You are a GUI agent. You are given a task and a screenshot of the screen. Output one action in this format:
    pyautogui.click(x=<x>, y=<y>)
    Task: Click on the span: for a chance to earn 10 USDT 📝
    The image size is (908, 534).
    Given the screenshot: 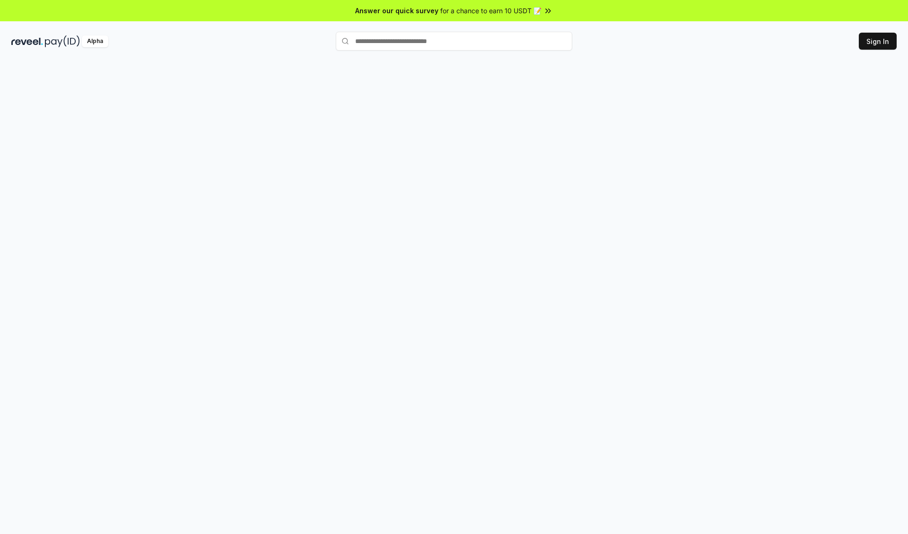 What is the action you would take?
    pyautogui.click(x=491, y=10)
    